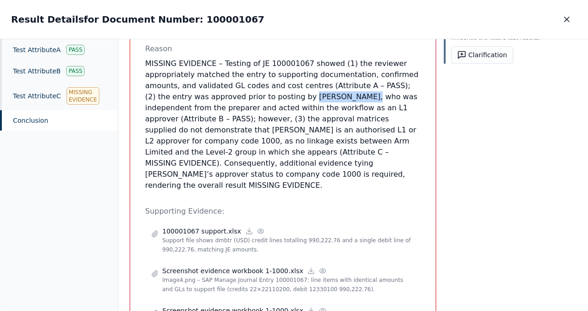  I want to click on p: Screenshot evidence workbook 1-1000.xlsx, so click(232, 271).